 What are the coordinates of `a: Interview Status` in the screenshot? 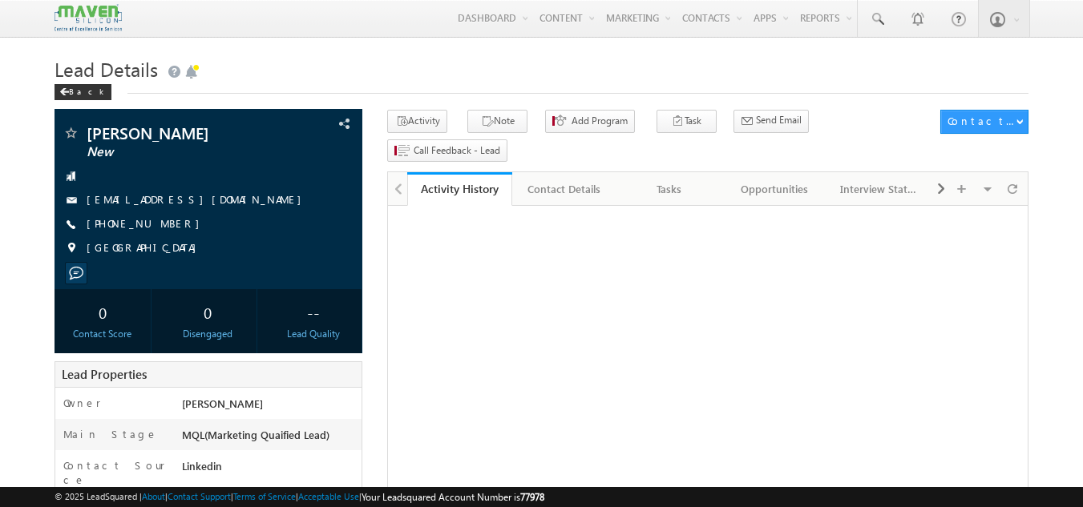 It's located at (879, 189).